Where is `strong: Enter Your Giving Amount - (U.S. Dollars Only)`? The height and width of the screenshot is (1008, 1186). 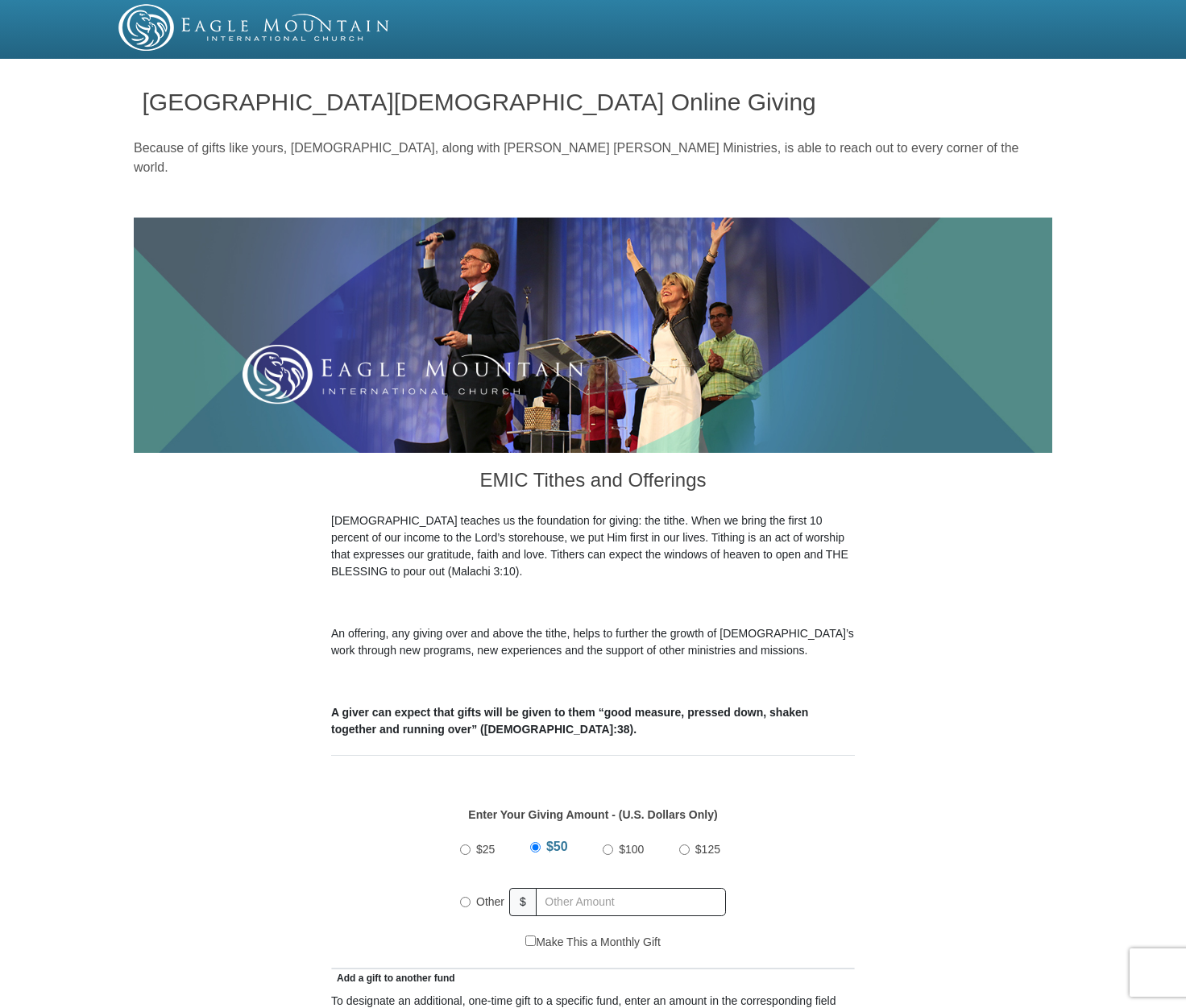 strong: Enter Your Giving Amount - (U.S. Dollars Only) is located at coordinates (593, 815).